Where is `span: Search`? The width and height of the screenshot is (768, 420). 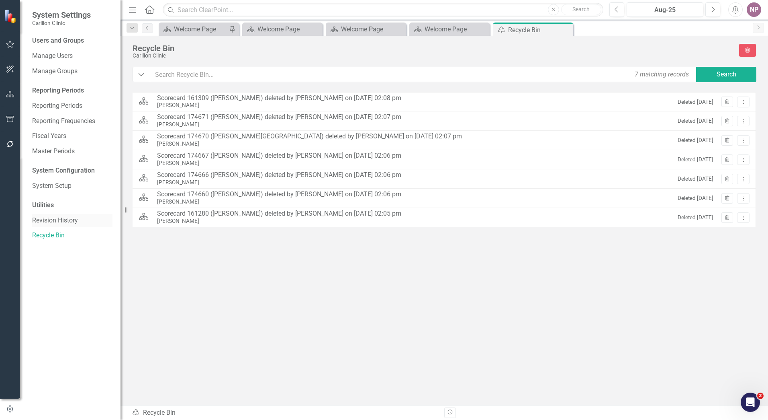
span: Search is located at coordinates (581, 9).